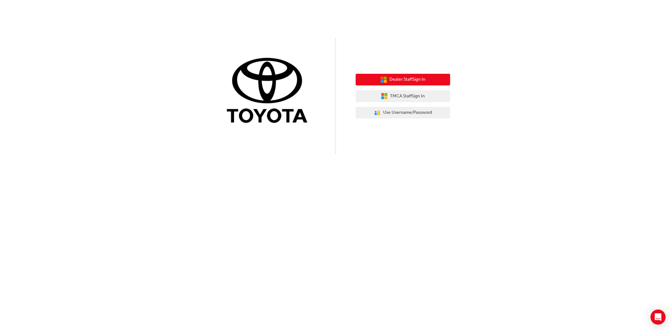  Describe the element at coordinates (403, 113) in the screenshot. I see `button: Use Username/Password` at that location.